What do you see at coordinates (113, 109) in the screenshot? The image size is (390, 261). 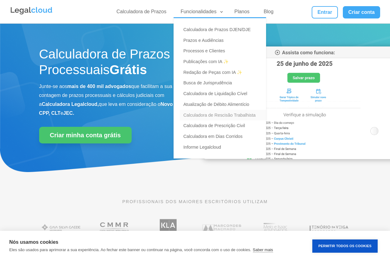 I see `b: Novo CPC, CPP, CLT` at bounding box center [113, 109].